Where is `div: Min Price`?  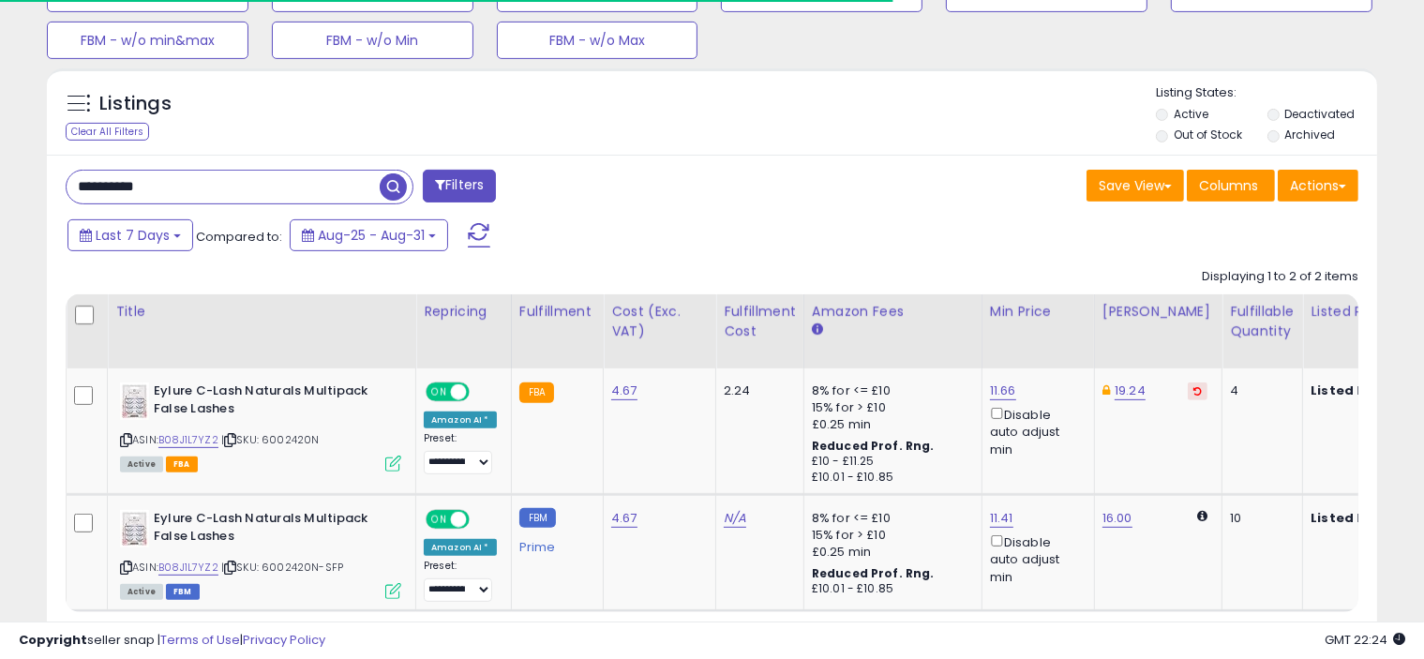 div: Min Price is located at coordinates (1038, 311).